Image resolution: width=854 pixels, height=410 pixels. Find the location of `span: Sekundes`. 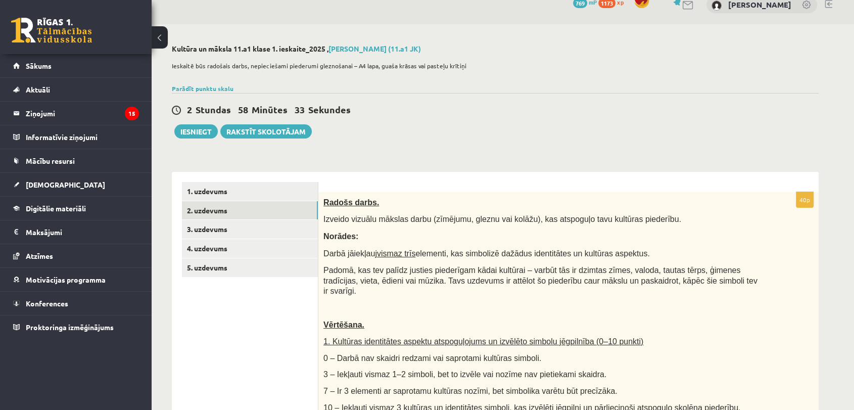

span: Sekundes is located at coordinates (330, 109).